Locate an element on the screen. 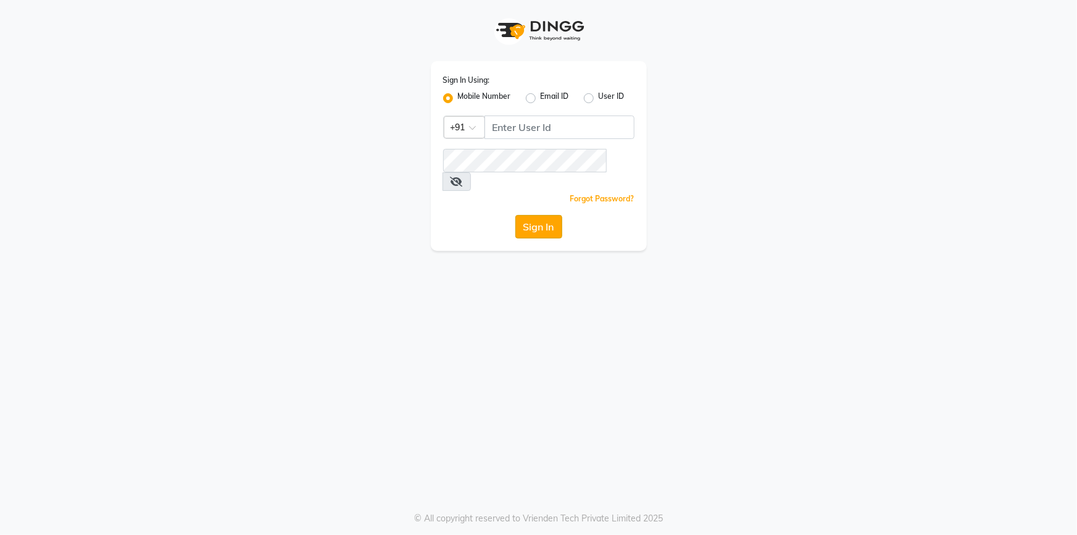  img: logo1.svg is located at coordinates (539, 30).